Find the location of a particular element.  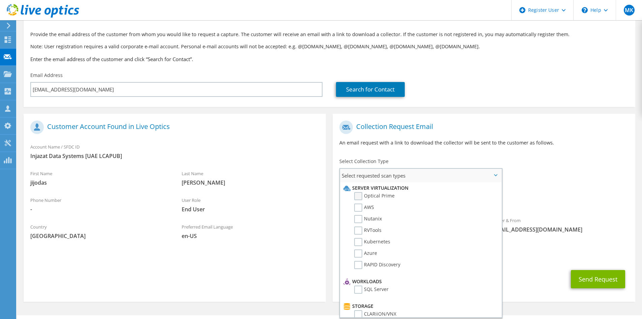

span: End User is located at coordinates (251, 209).